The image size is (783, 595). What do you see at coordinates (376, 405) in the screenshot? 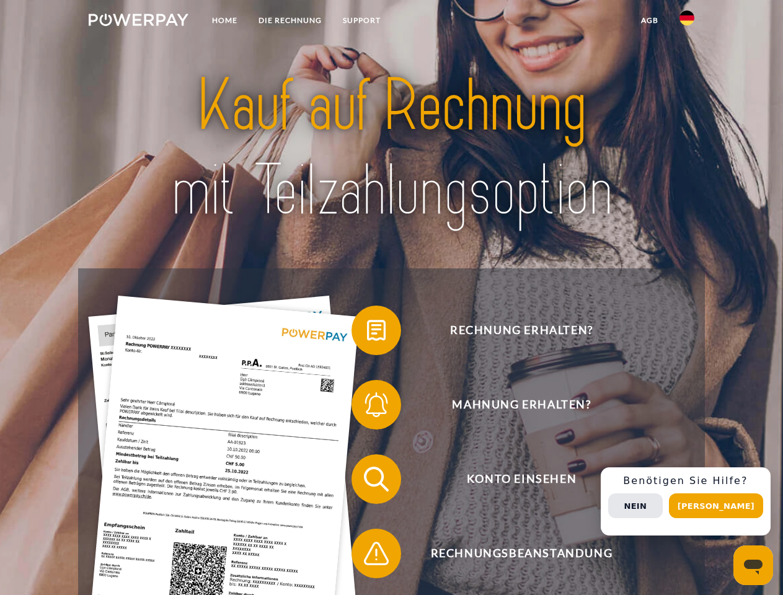
I see `img: qb_bell.svg` at bounding box center [376, 405].